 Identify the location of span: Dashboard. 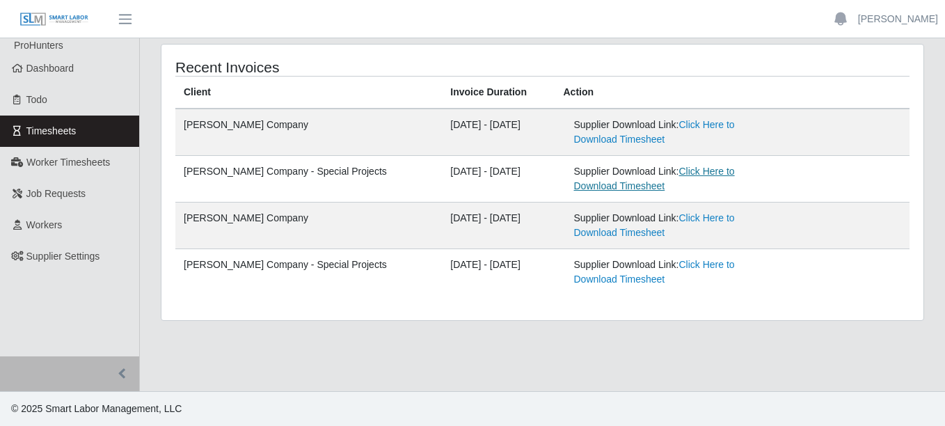
(50, 68).